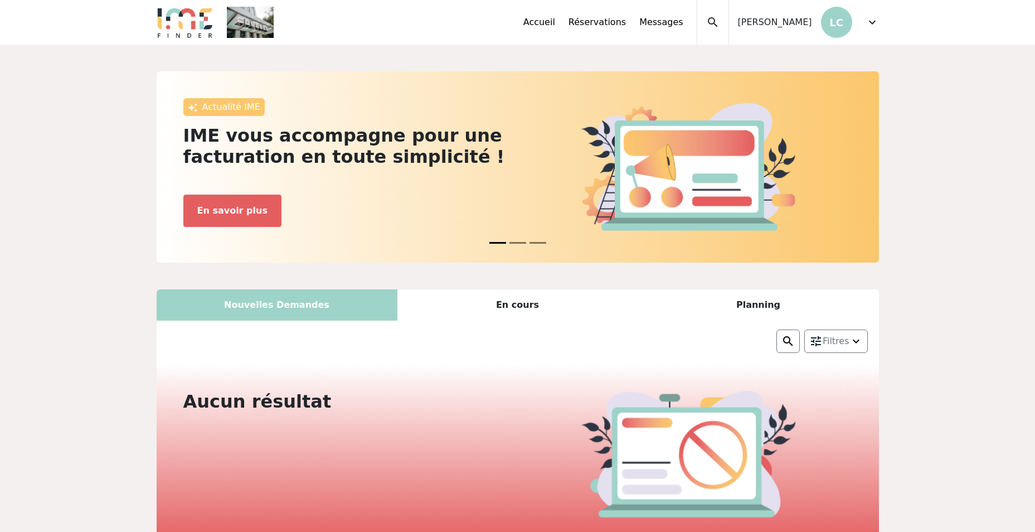 The image size is (1035, 532). I want to click on div: Planning, so click(759, 305).